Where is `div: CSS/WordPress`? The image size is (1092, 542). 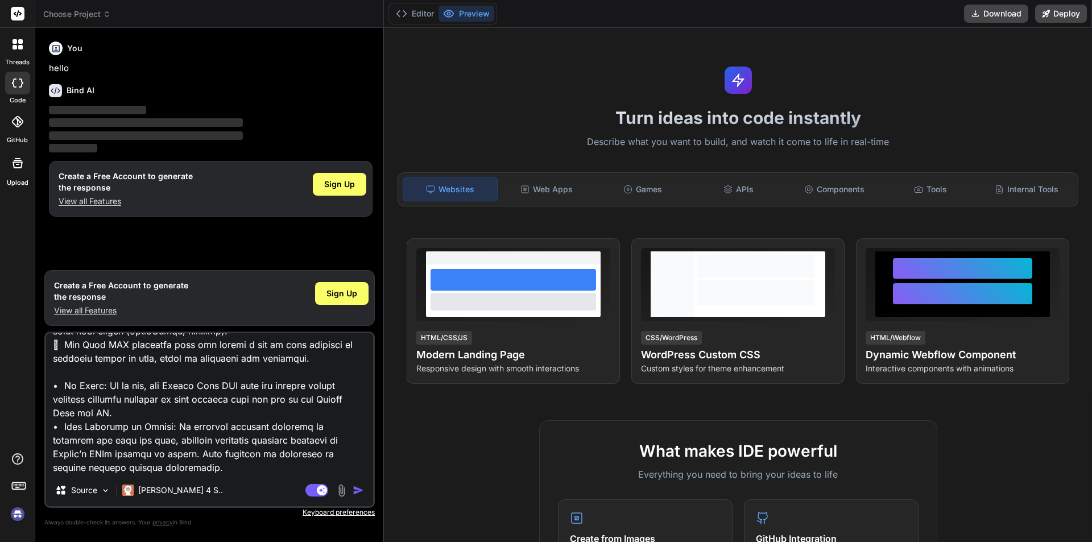 div: CSS/WordPress is located at coordinates (671, 338).